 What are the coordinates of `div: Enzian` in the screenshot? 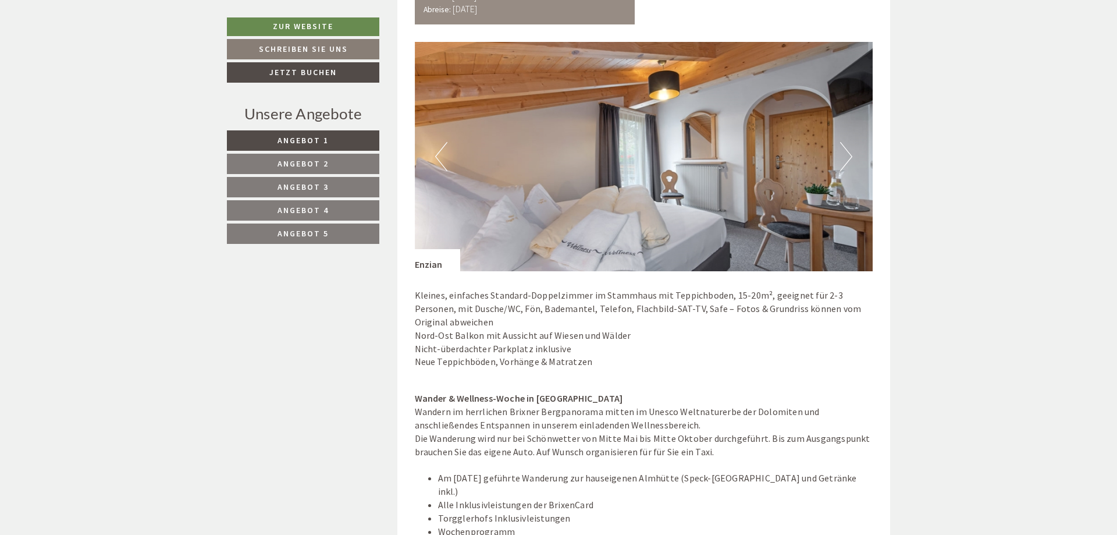 It's located at (438, 260).